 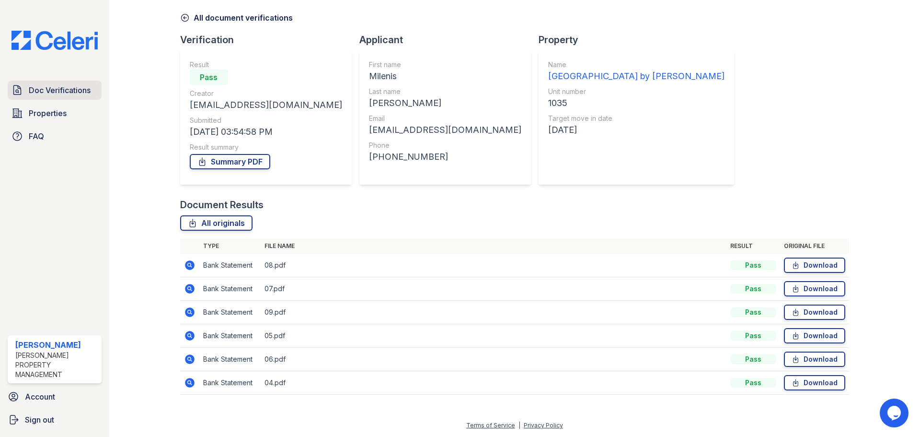 What do you see at coordinates (449, 40) in the screenshot?
I see `div: Applicant` at bounding box center [449, 40].